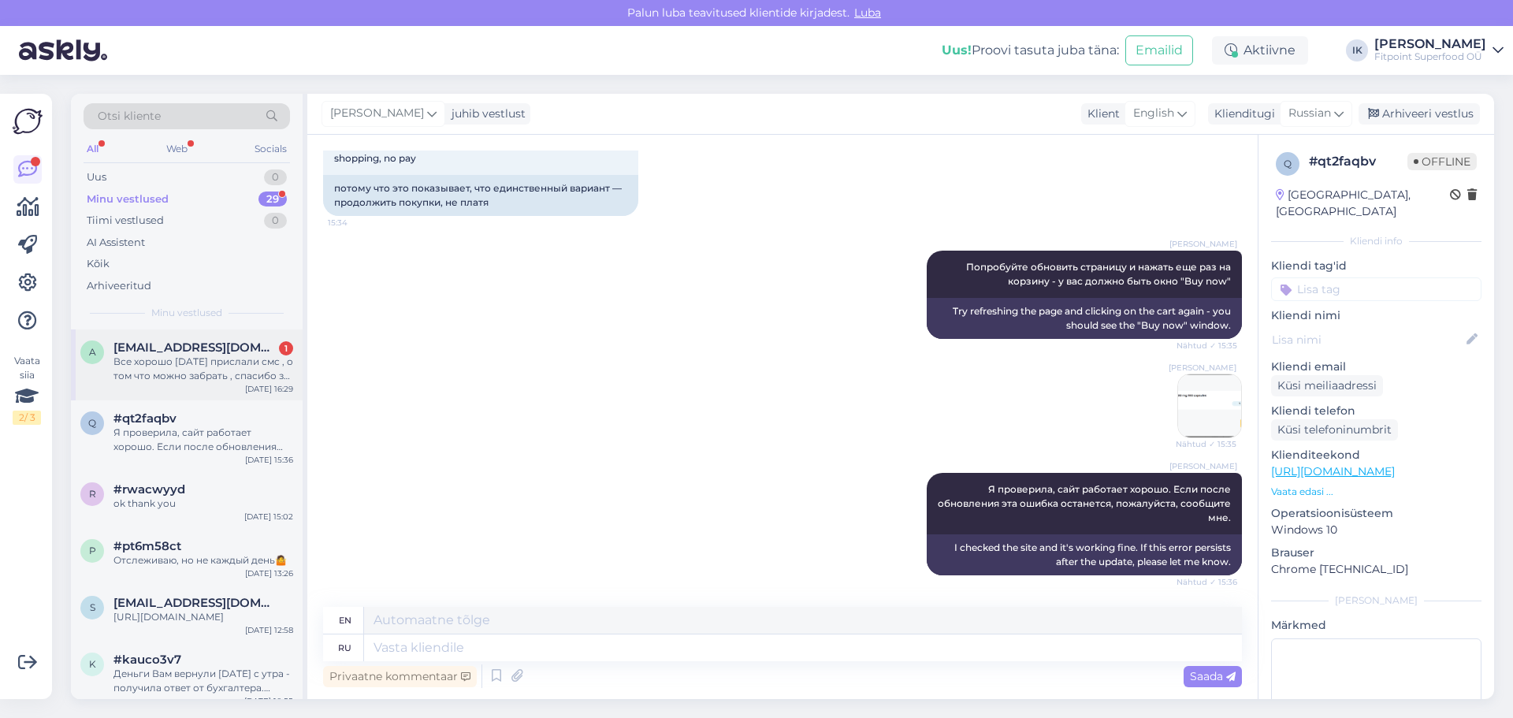  Describe the element at coordinates (149, 489) in the screenshot. I see `span: #rwacwyyd` at that location.